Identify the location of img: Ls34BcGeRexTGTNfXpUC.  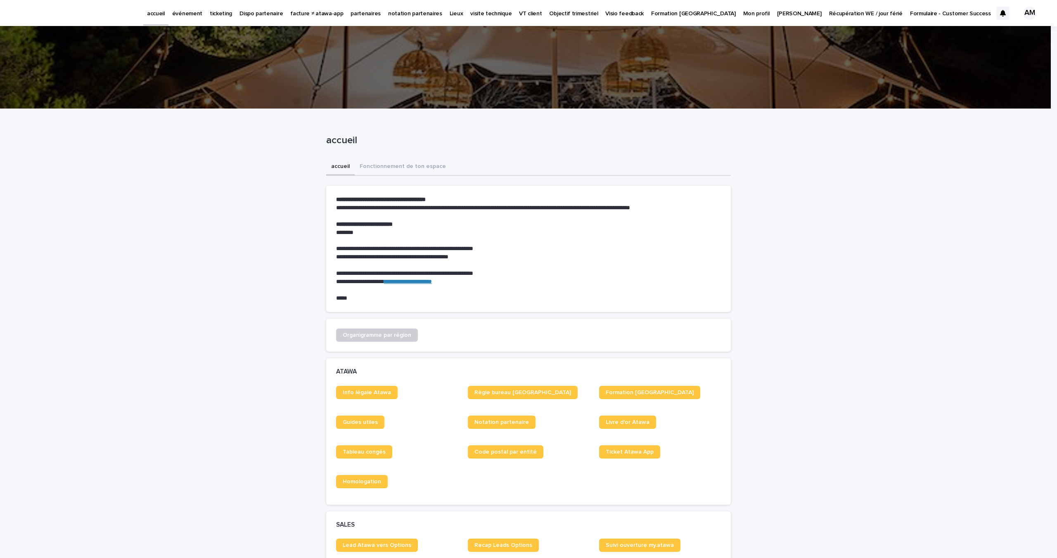
(57, 13).